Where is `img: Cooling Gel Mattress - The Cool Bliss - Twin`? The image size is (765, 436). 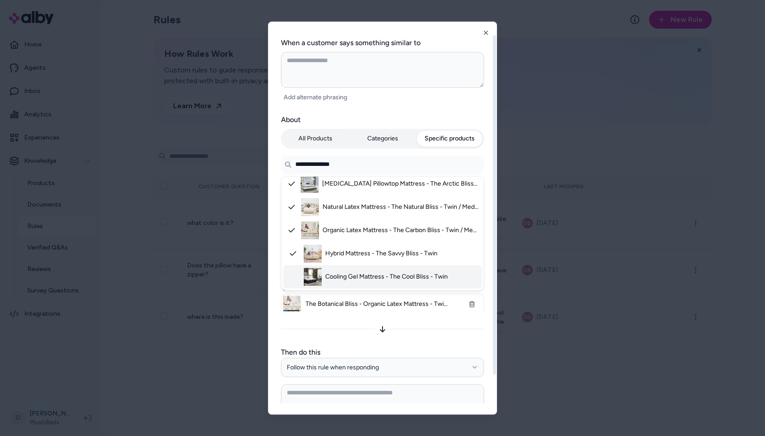 img: Cooling Gel Mattress - The Cool Bliss - Twin is located at coordinates (313, 277).